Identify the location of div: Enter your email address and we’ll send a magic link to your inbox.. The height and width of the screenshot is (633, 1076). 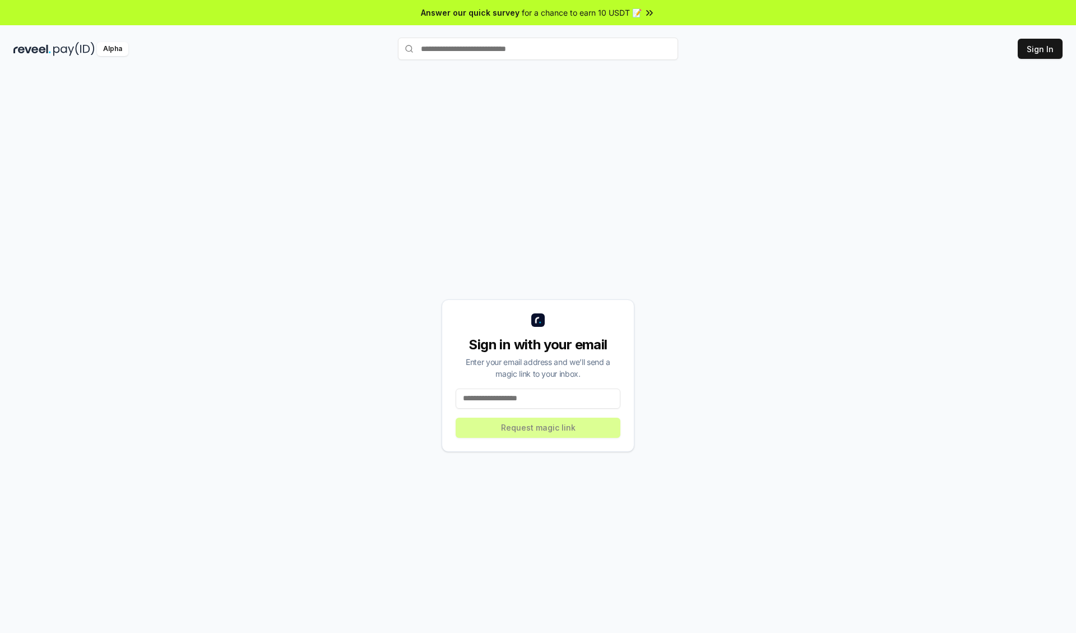
(538, 368).